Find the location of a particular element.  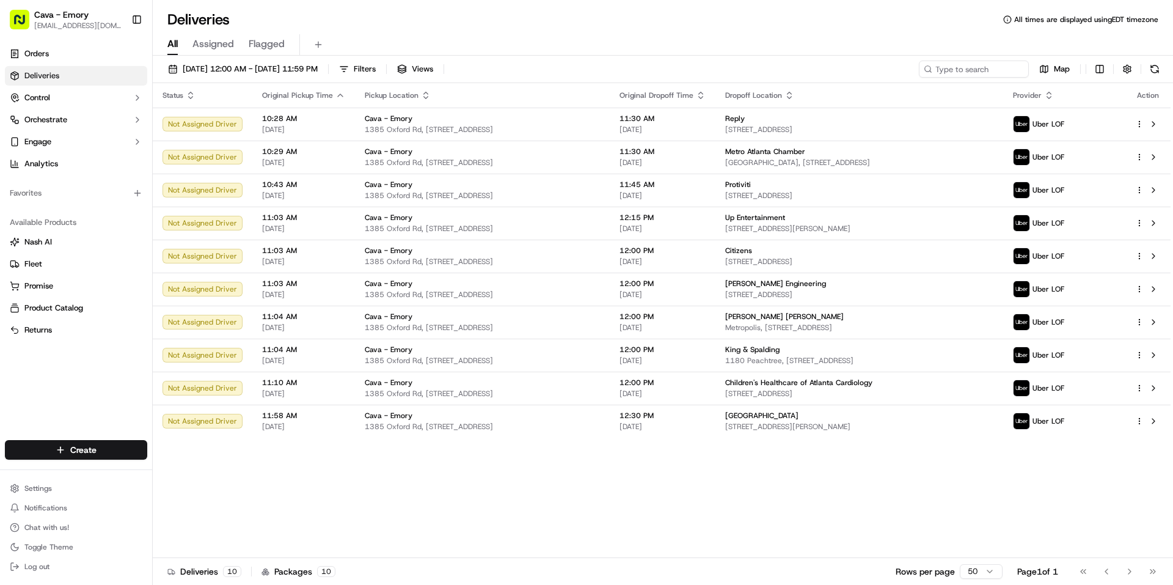

button: Nash AI is located at coordinates (76, 242).